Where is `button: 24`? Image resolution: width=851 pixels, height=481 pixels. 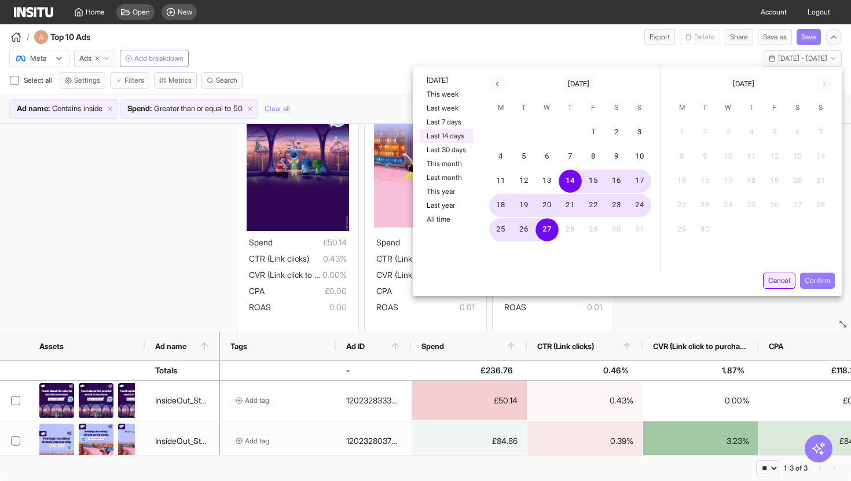
button: 24 is located at coordinates (640, 206).